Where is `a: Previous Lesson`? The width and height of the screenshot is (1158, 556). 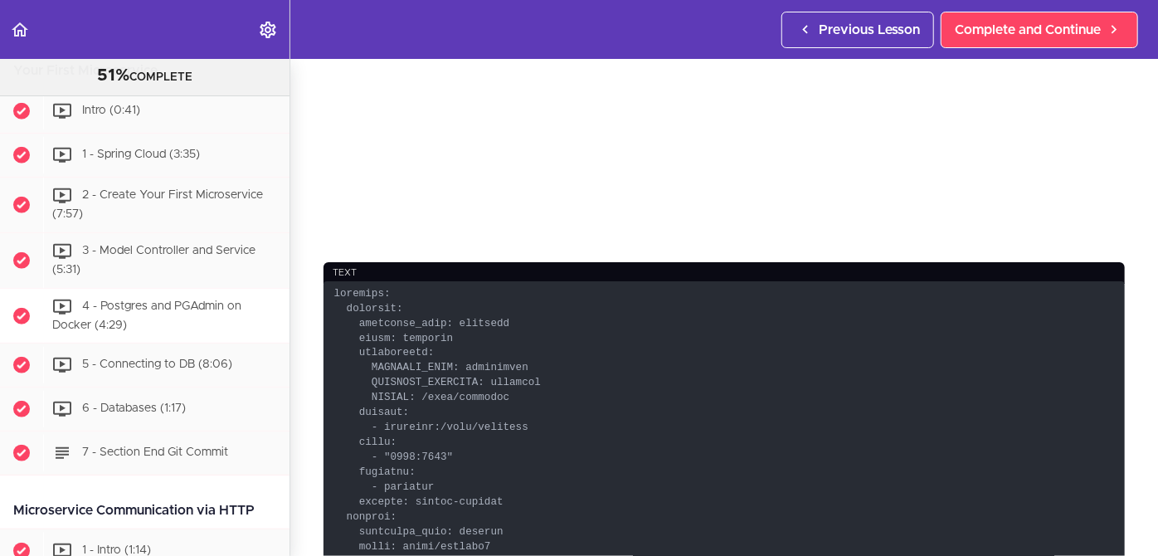 a: Previous Lesson is located at coordinates (858, 30).